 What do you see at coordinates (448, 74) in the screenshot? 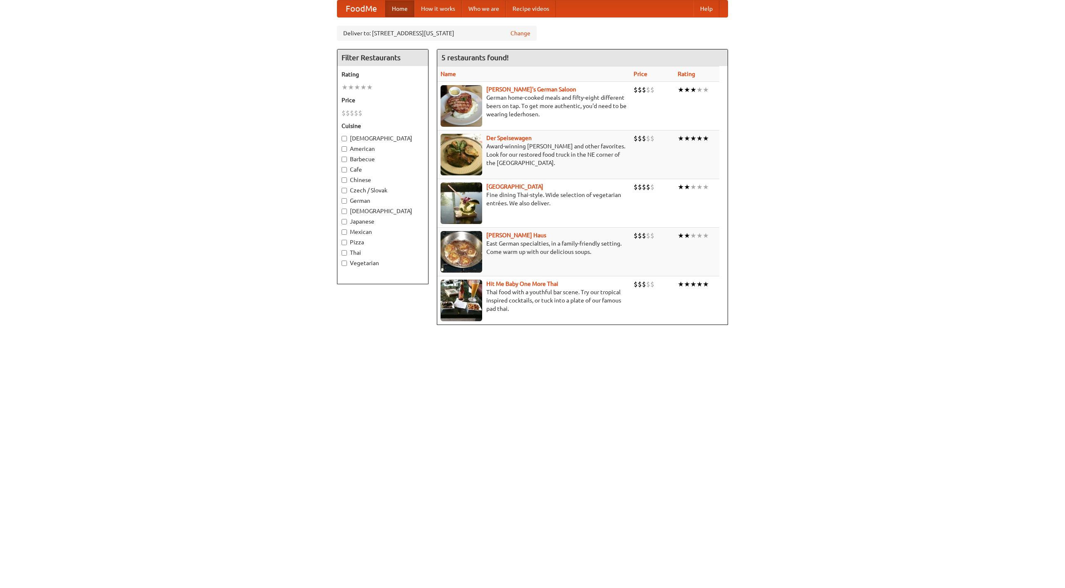
I see `a: Name` at bounding box center [448, 74].